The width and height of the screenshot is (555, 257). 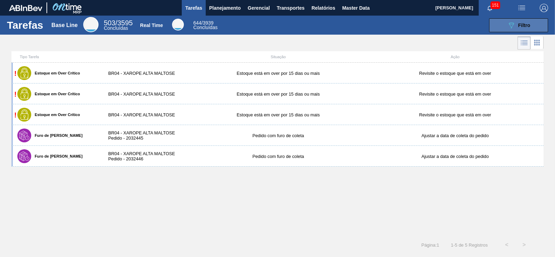 What do you see at coordinates (455, 57) in the screenshot?
I see `div: Ação` at bounding box center [455, 57].